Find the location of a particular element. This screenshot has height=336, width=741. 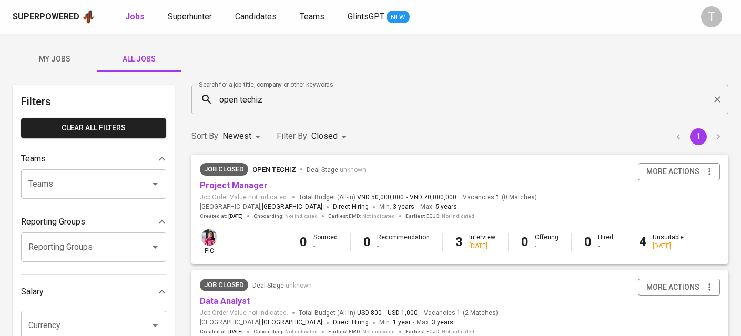

a: Superhunter is located at coordinates (191, 17).